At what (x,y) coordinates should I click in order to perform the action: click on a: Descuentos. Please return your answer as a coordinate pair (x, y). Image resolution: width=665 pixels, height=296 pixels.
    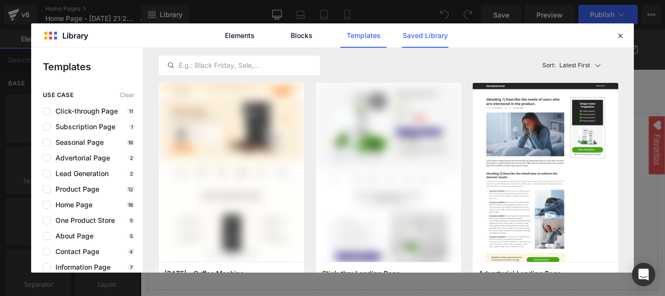
    Looking at the image, I should click on (437, 22).